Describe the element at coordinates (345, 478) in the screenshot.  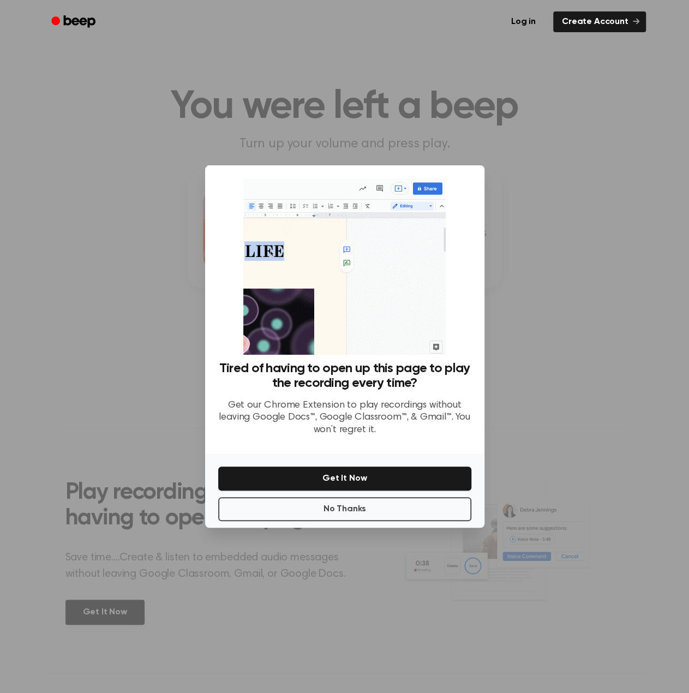
I see `button: Get It Now` at that location.